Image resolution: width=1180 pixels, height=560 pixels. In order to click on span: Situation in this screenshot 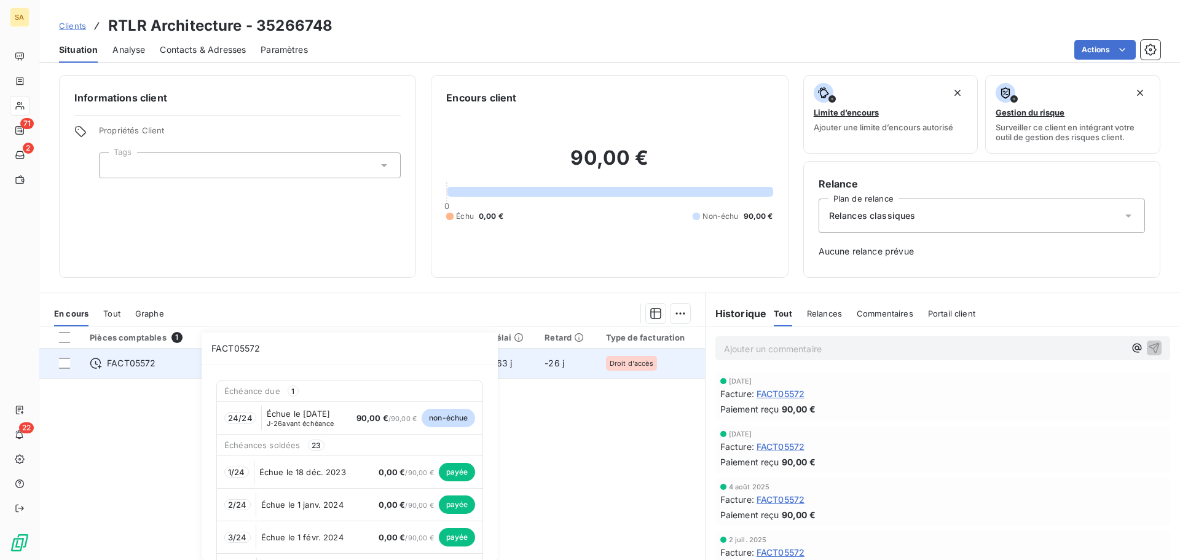, I will do `click(78, 50)`.